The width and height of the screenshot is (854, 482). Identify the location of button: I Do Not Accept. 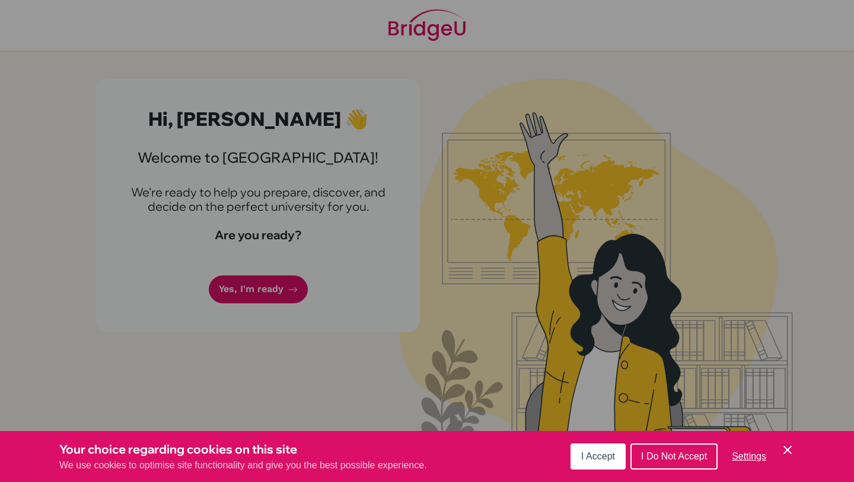
(674, 456).